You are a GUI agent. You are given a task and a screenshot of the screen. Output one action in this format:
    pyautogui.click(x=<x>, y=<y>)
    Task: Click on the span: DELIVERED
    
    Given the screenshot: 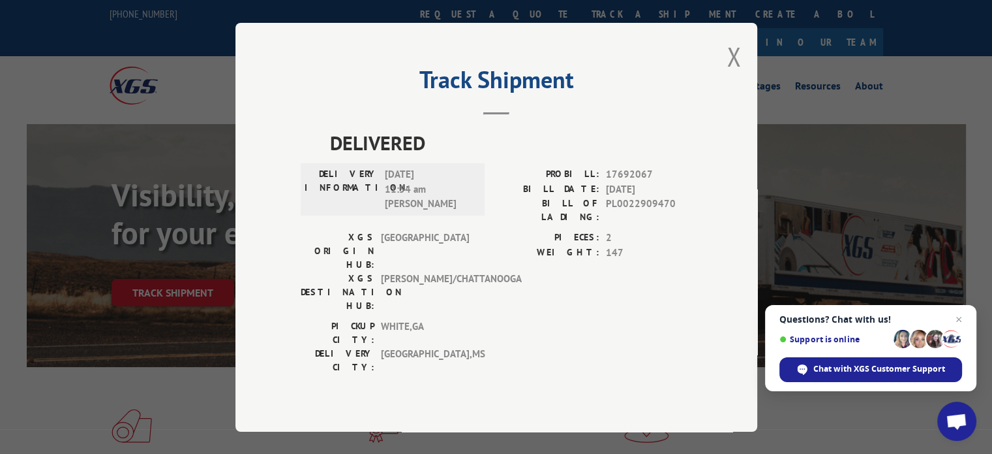 What is the action you would take?
    pyautogui.click(x=511, y=142)
    